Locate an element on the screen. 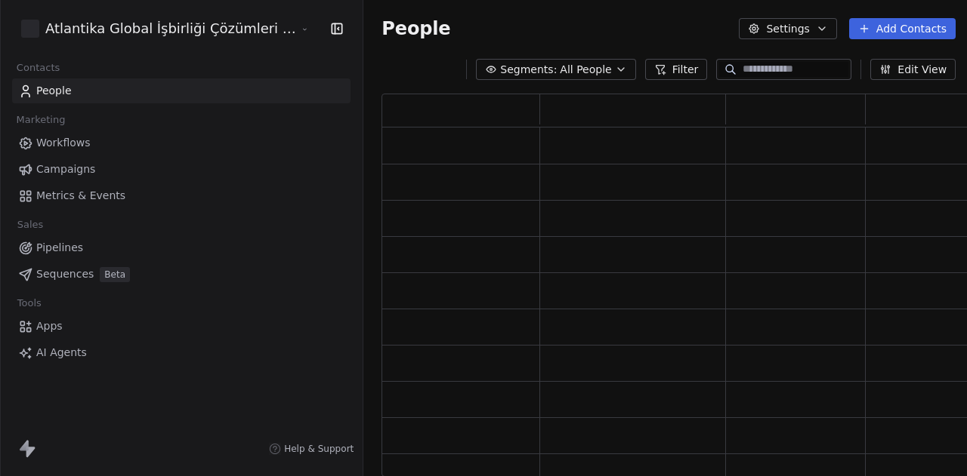  span: Pipelines is located at coordinates (60, 248).